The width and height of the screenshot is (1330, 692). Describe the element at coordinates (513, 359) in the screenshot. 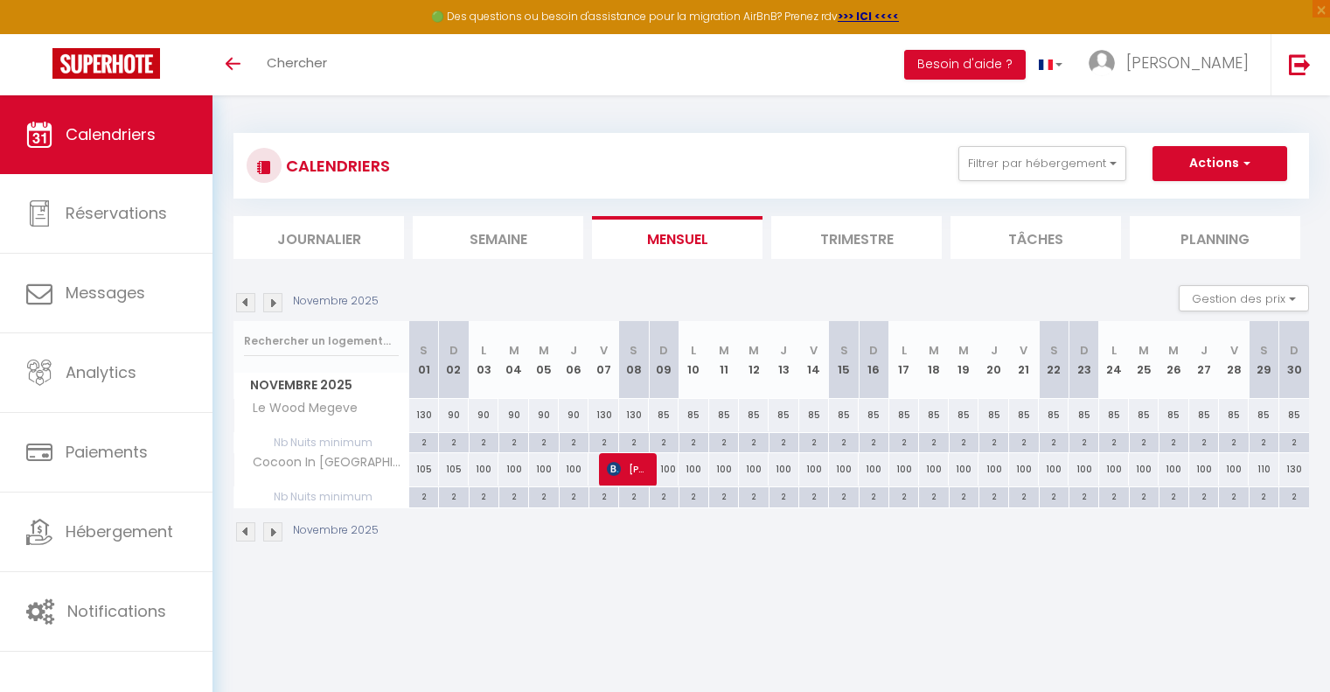

I see `th: 04` at that location.